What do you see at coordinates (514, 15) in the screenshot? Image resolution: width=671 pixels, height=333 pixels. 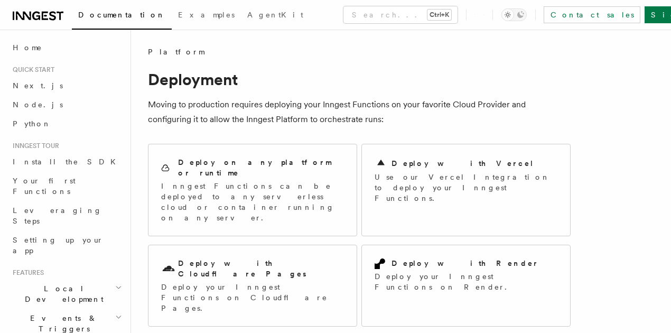 I see `button: Toggle dark mode` at bounding box center [514, 15].